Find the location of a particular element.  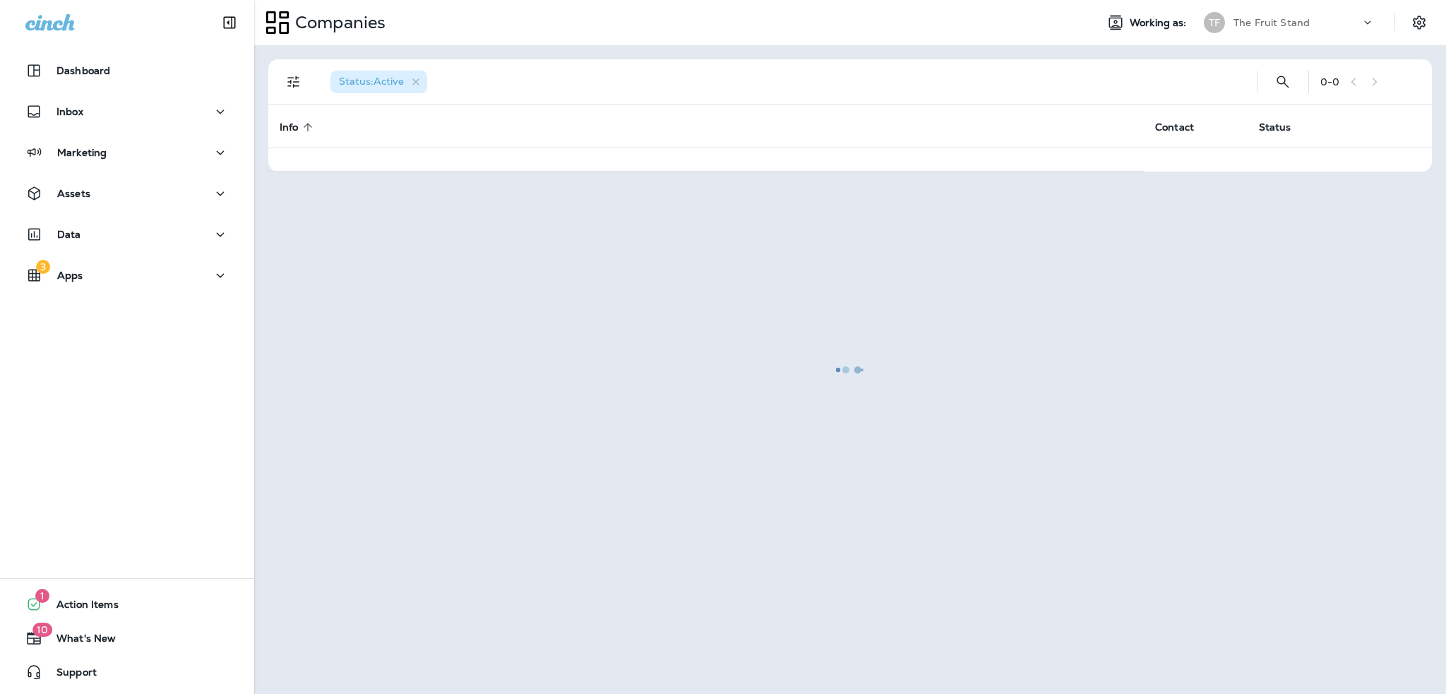

button: Marketing is located at coordinates (127, 153).